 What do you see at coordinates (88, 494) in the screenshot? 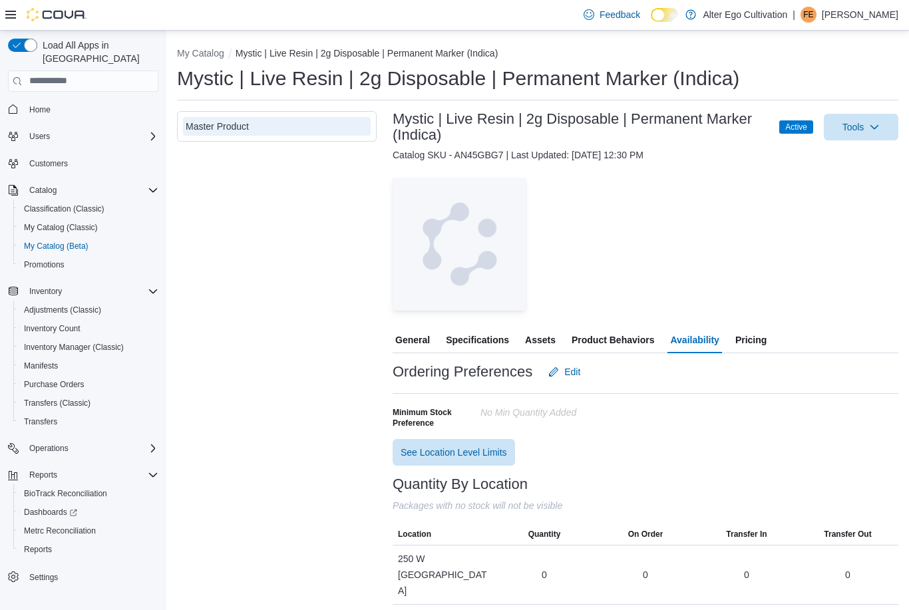
I see `button: BioTrack Reconciliation` at bounding box center [88, 494].